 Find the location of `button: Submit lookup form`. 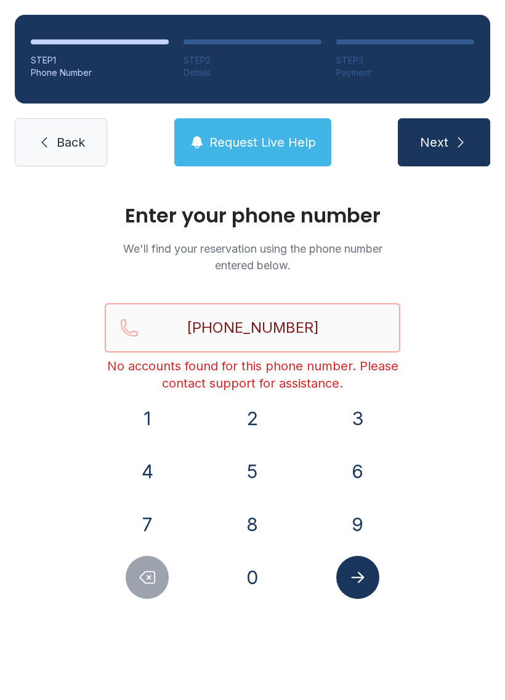

button: Submit lookup form is located at coordinates (358, 577).